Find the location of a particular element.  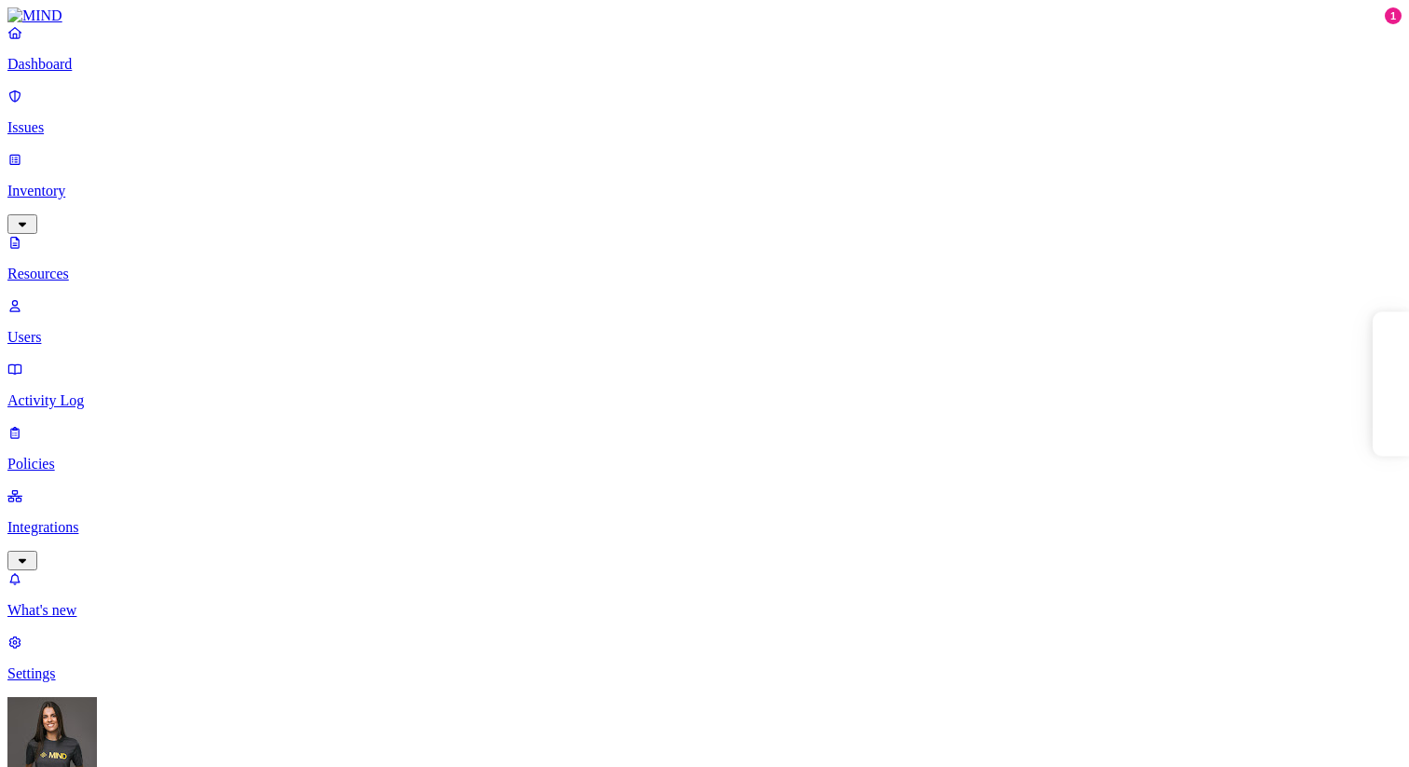

p: Settings is located at coordinates (704, 674).